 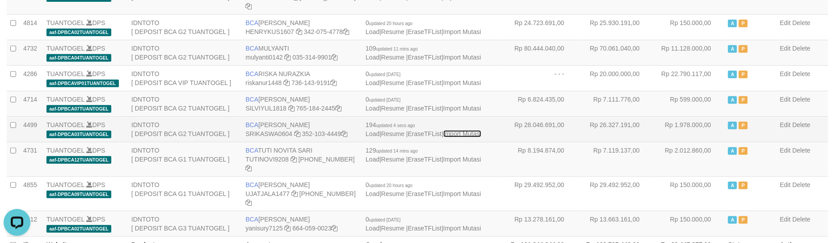 I want to click on a: Copy 3521034449 to clipboard, so click(x=344, y=134).